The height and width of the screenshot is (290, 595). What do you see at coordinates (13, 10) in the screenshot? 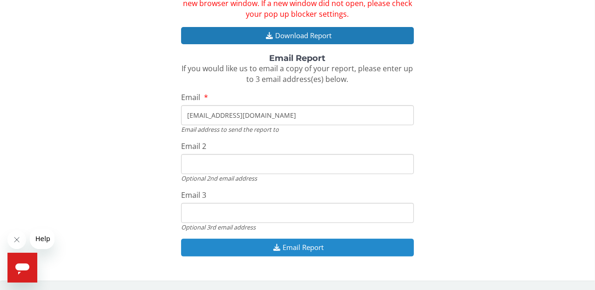
I see `span: Help` at bounding box center [13, 10].